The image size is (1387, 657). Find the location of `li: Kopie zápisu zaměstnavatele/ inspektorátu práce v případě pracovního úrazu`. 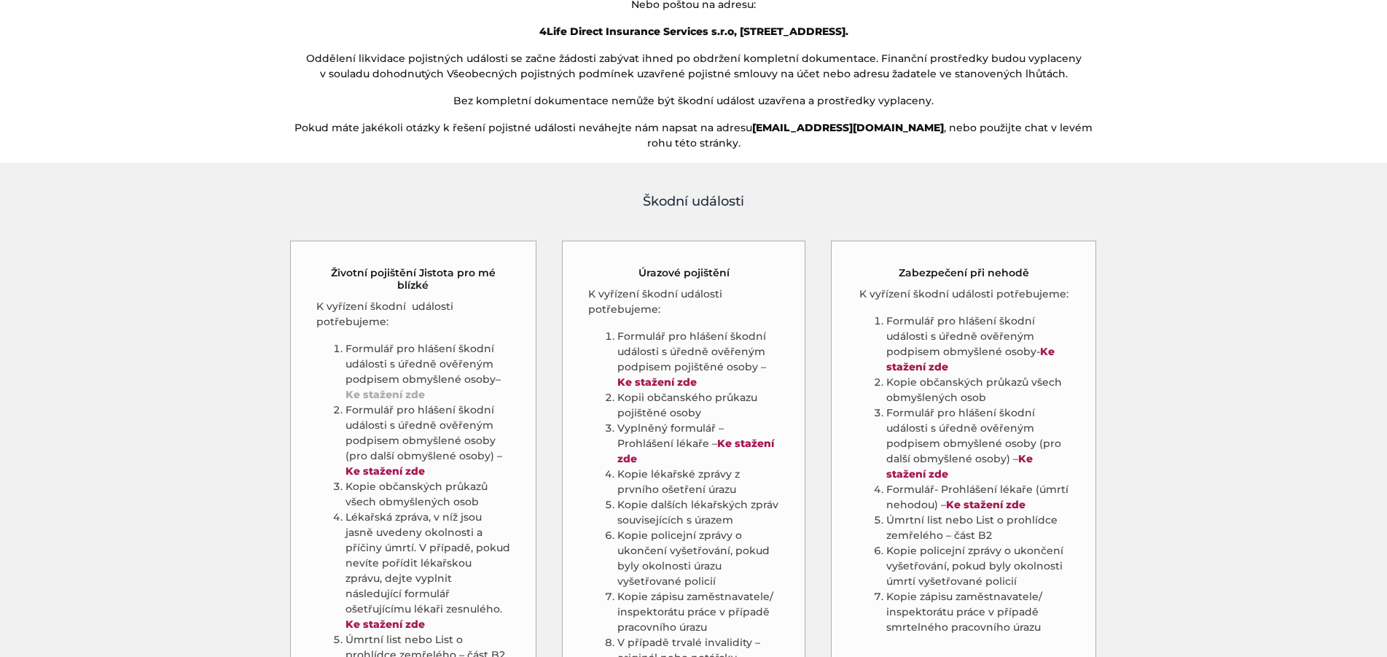

li: Kopie zápisu zaměstnavatele/ inspektorátu práce v případě pracovního úrazu is located at coordinates (698, 611).